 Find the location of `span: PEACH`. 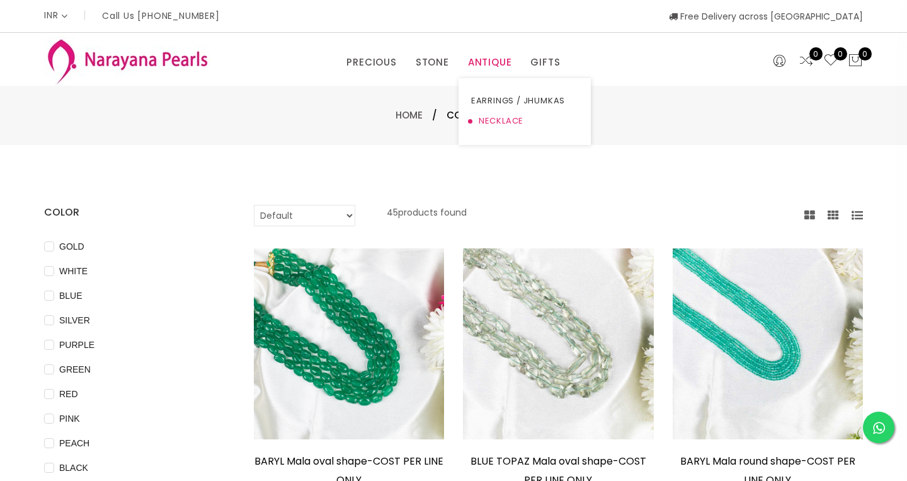

span: PEACH is located at coordinates (74, 443).